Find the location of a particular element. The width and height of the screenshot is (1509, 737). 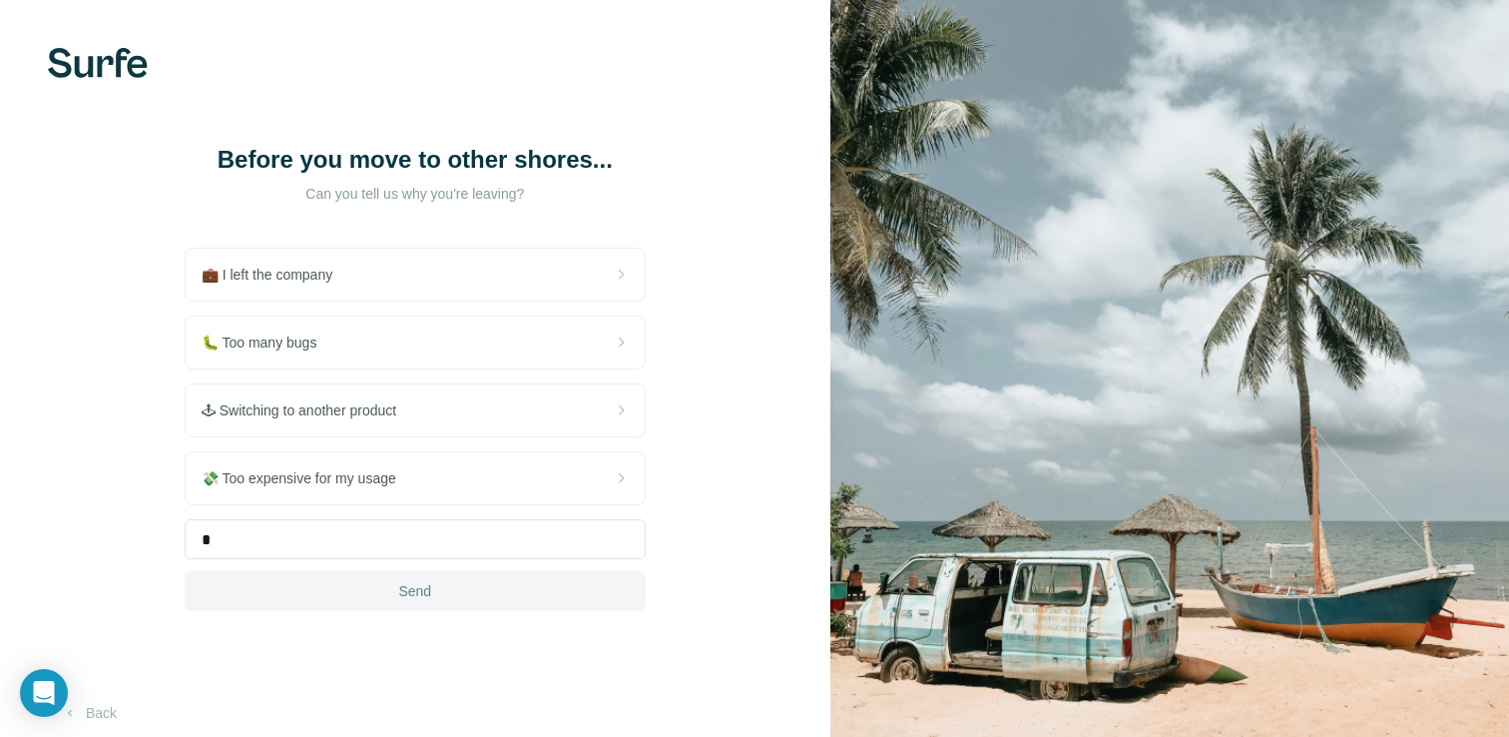

img: Surfe's logo is located at coordinates (98, 63).